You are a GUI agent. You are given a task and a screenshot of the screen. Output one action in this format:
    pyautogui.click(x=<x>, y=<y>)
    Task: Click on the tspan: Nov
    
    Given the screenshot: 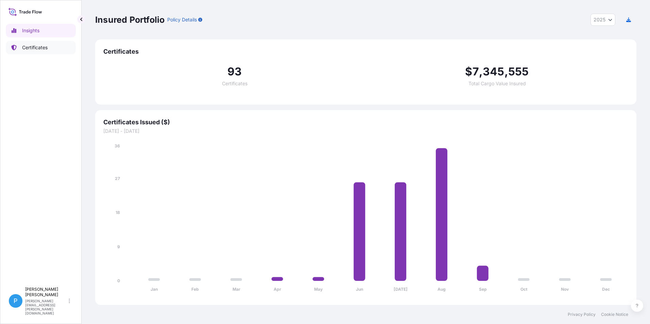 What is the action you would take?
    pyautogui.click(x=565, y=289)
    